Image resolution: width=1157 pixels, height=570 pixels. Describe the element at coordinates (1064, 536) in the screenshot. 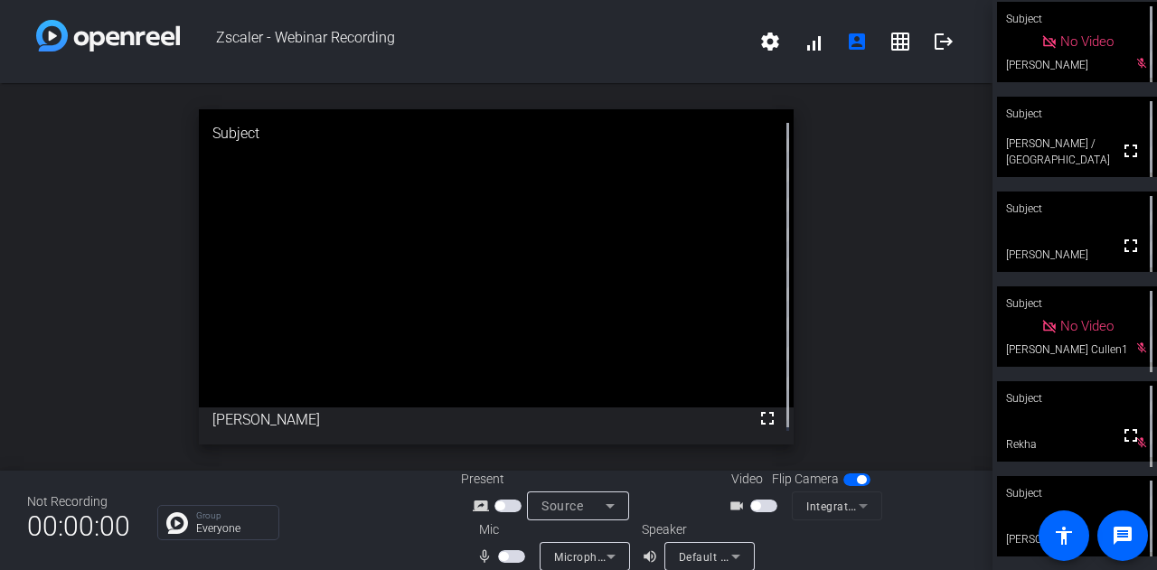

I see `mat-icon: accessibility` at that location.